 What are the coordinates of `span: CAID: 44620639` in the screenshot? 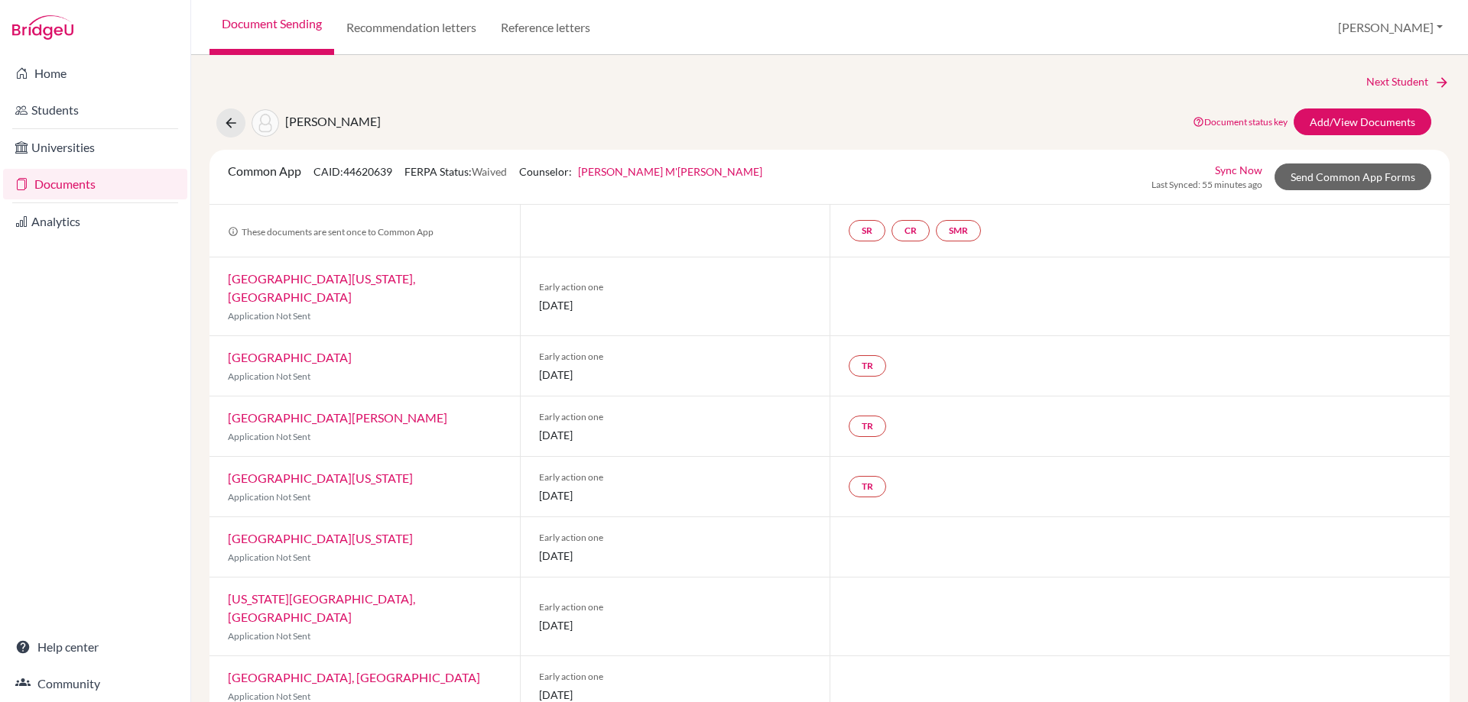 It's located at (352, 171).